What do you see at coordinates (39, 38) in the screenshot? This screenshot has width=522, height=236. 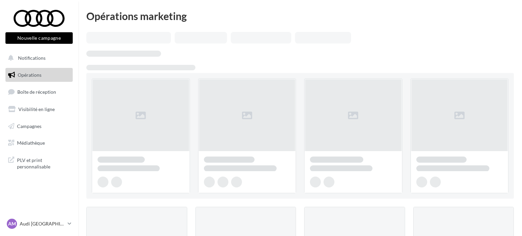 I see `button: Nouvelle campagne` at bounding box center [39, 38].